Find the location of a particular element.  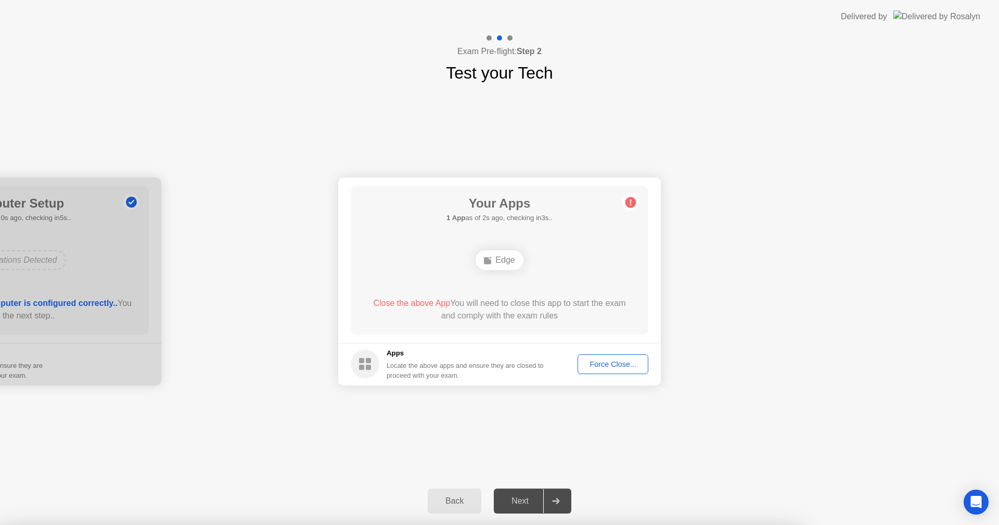

div: Delivered by is located at coordinates (864, 17).